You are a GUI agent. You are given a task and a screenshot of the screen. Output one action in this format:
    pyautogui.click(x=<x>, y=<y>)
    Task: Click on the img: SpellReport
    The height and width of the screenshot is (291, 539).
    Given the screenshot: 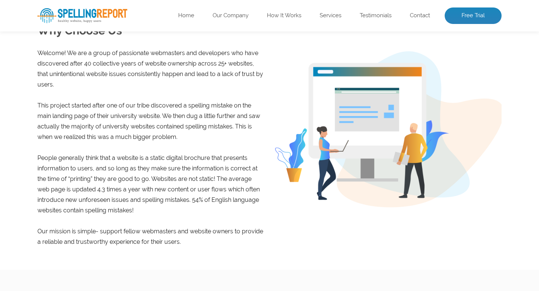 What is the action you would take?
    pyautogui.click(x=82, y=16)
    